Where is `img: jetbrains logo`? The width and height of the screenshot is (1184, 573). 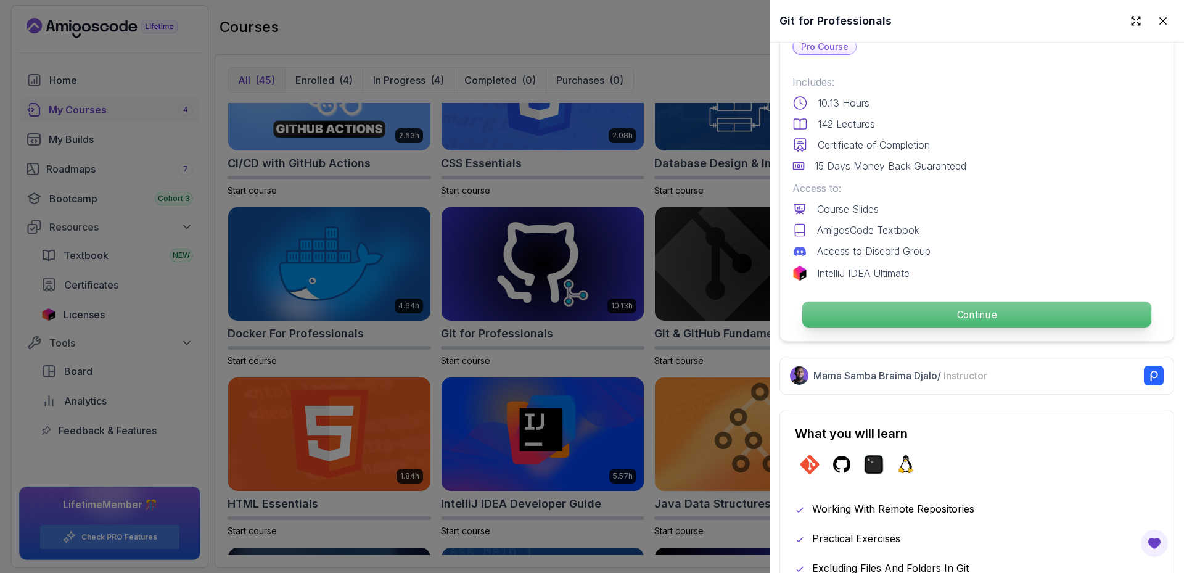
img: jetbrains logo is located at coordinates (800, 273).